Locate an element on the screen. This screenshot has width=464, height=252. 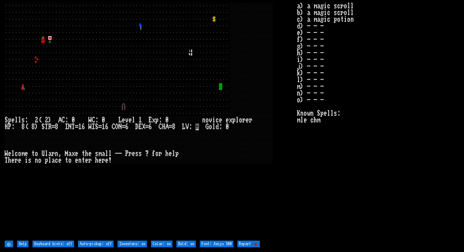
div: A is located at coordinates (60, 120).